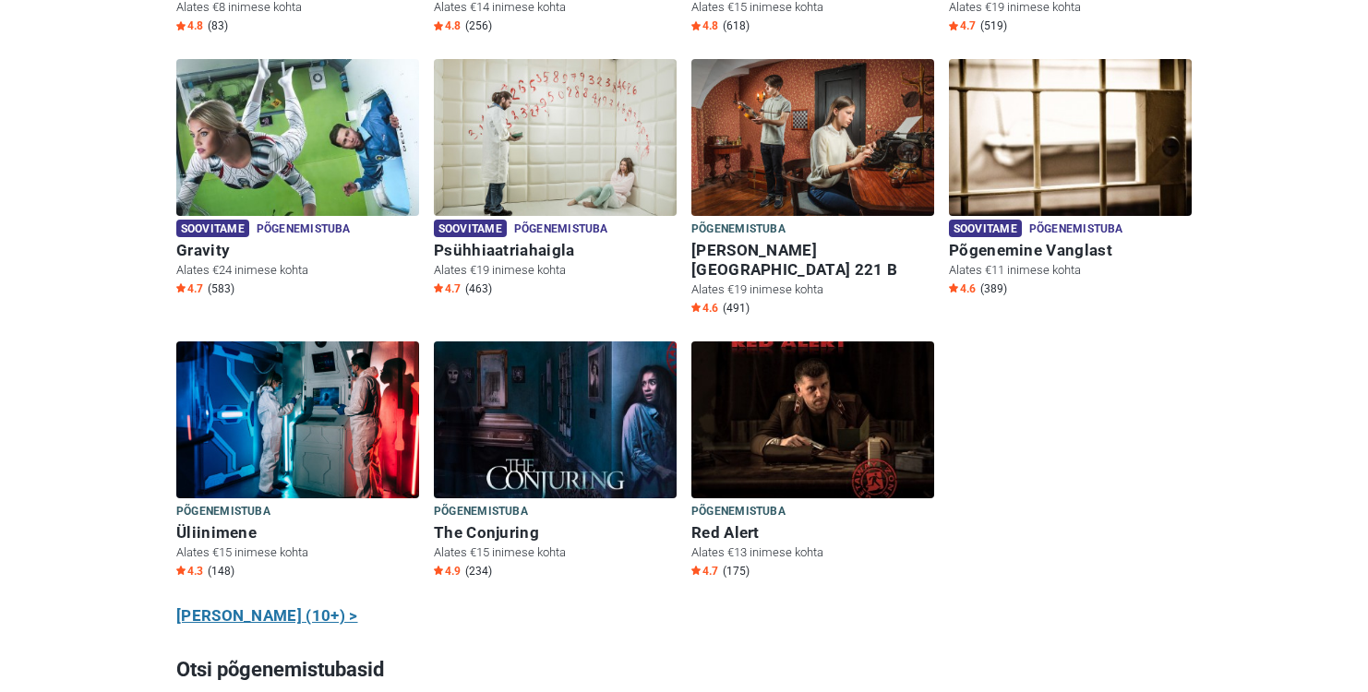  I want to click on span: (234), so click(478, 571).